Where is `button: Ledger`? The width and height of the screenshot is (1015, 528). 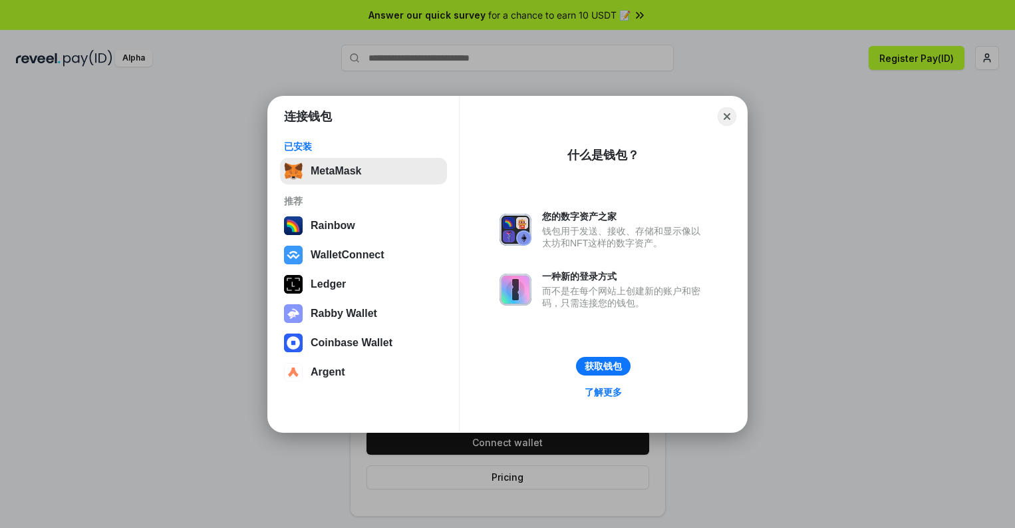 button: Ledger is located at coordinates (363, 284).